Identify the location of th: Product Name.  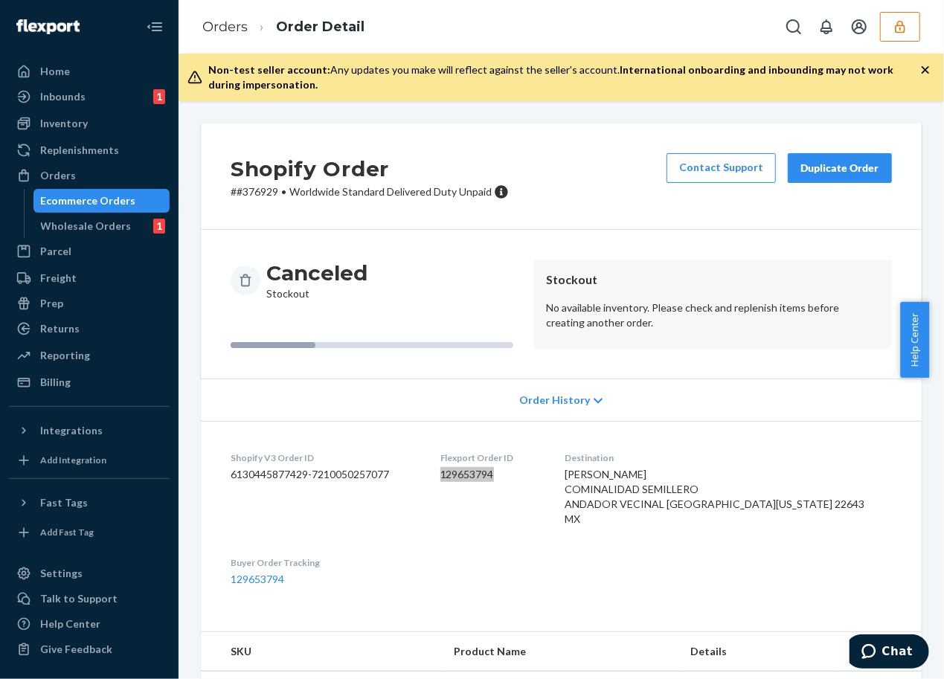
(560, 651).